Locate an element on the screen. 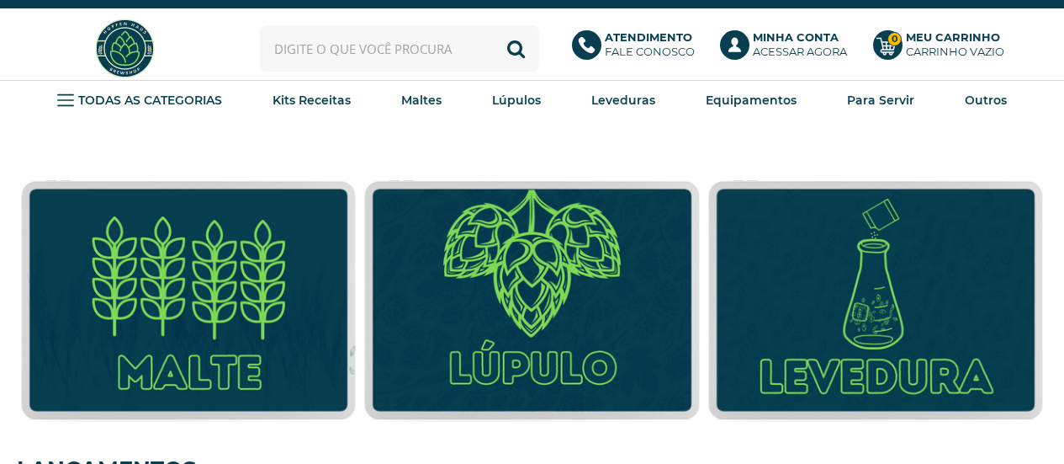 The height and width of the screenshot is (464, 1064). a: Lúpulos is located at coordinates (517, 100).